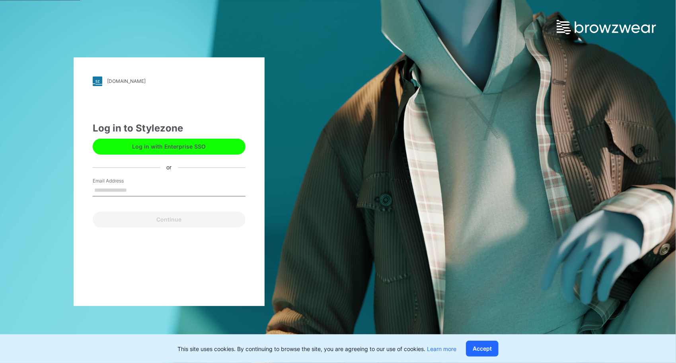 The height and width of the screenshot is (363, 676). What do you see at coordinates (121, 181) in the screenshot?
I see `label: Email Address` at bounding box center [121, 181].